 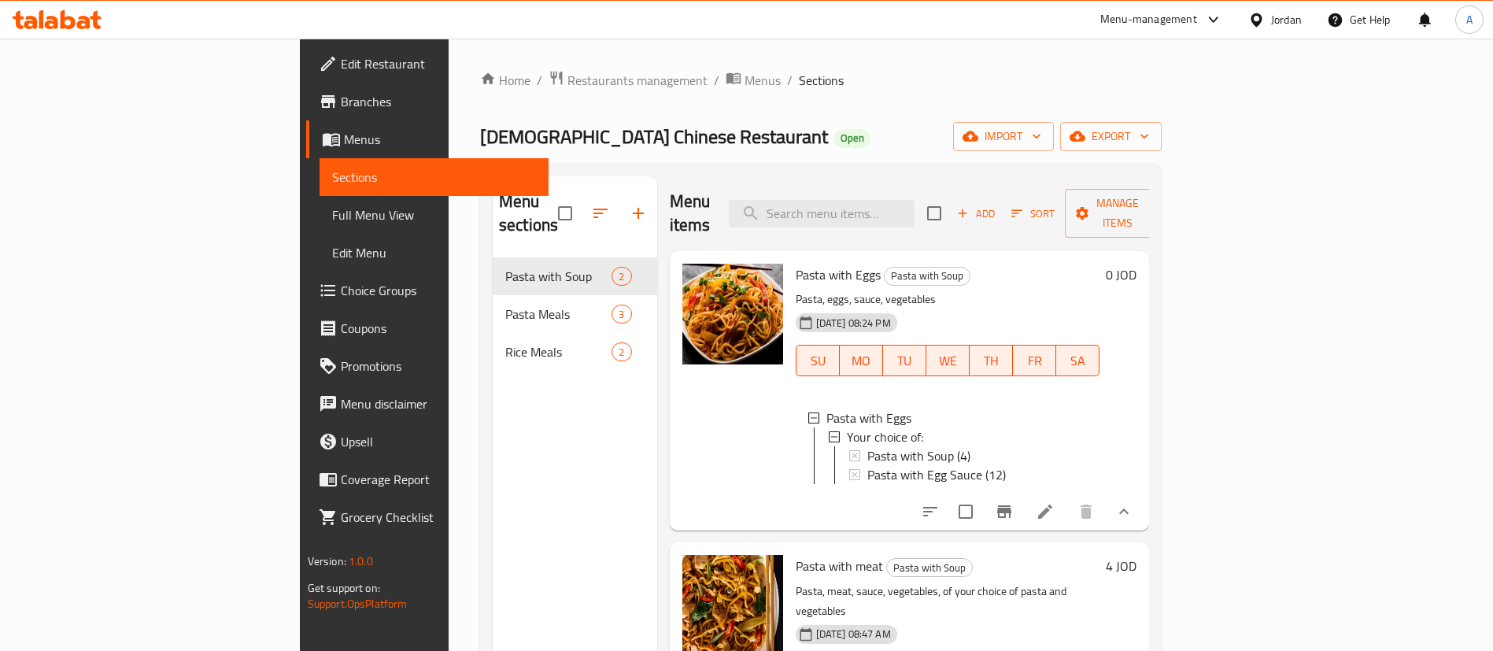 What do you see at coordinates (1003, 136) in the screenshot?
I see `span: import` at bounding box center [1003, 136].